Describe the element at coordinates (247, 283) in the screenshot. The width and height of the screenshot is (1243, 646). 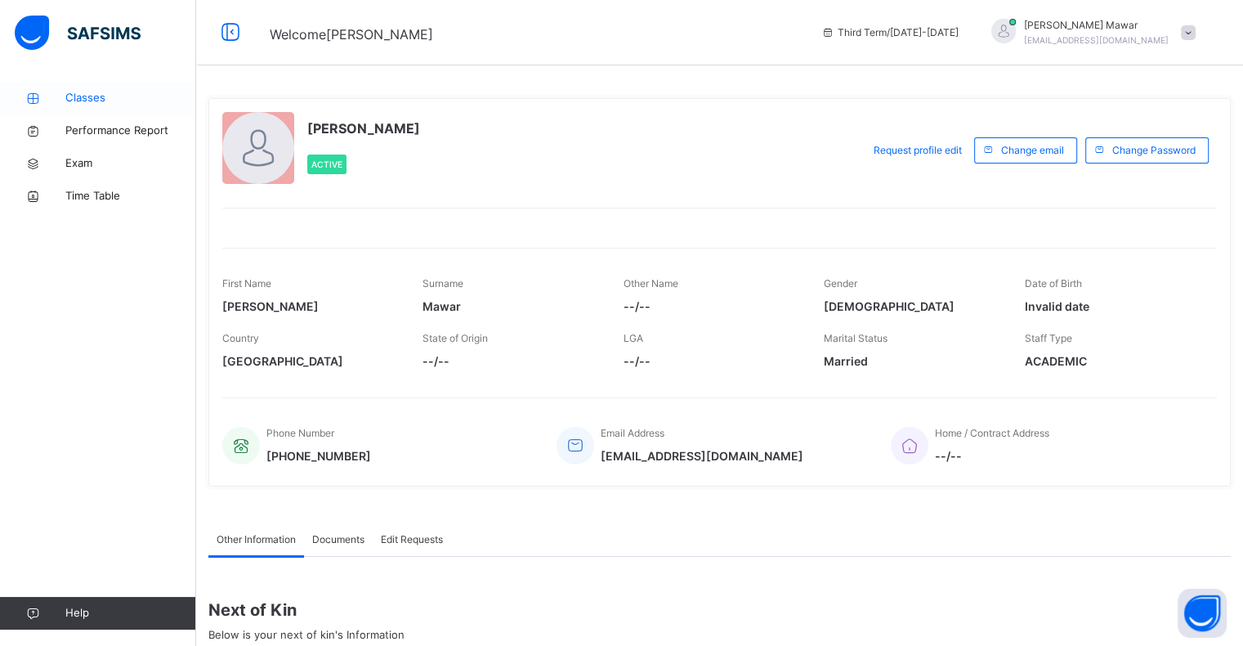
I see `span: First Name` at that location.